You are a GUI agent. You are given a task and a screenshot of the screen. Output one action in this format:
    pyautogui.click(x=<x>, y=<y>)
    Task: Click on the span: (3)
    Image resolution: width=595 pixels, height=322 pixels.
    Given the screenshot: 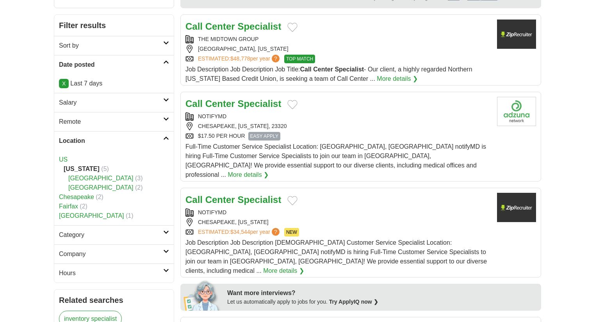 What is the action you would take?
    pyautogui.click(x=139, y=178)
    